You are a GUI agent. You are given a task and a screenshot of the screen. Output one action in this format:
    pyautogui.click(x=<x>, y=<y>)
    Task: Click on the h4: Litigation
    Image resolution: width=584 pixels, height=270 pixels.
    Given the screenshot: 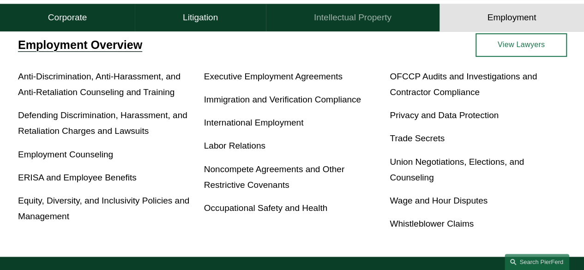 What is the action you would take?
    pyautogui.click(x=200, y=18)
    